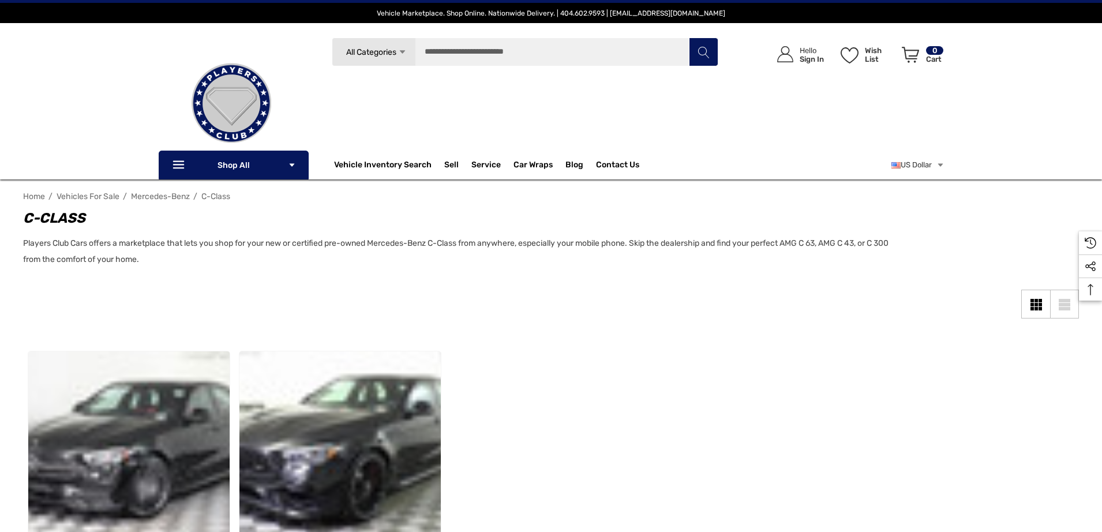 The height and width of the screenshot is (532, 1102). I want to click on a: Service, so click(486, 166).